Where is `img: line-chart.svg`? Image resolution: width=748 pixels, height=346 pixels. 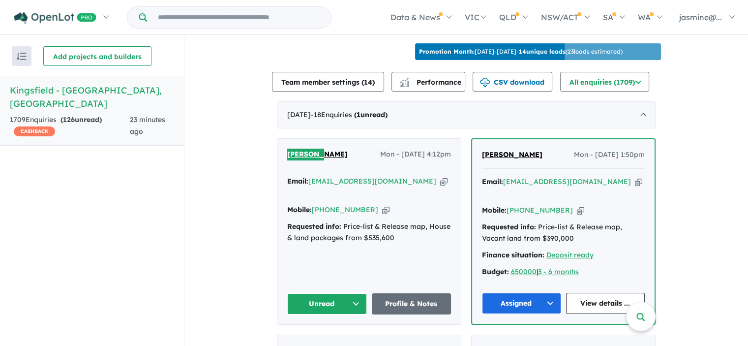 img: line-chart.svg is located at coordinates (404, 80).